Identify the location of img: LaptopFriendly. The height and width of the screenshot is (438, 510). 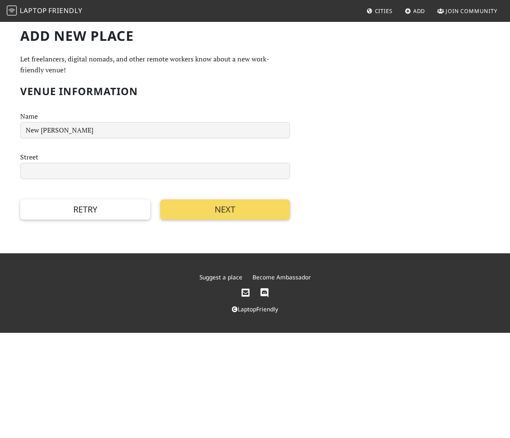
(12, 11).